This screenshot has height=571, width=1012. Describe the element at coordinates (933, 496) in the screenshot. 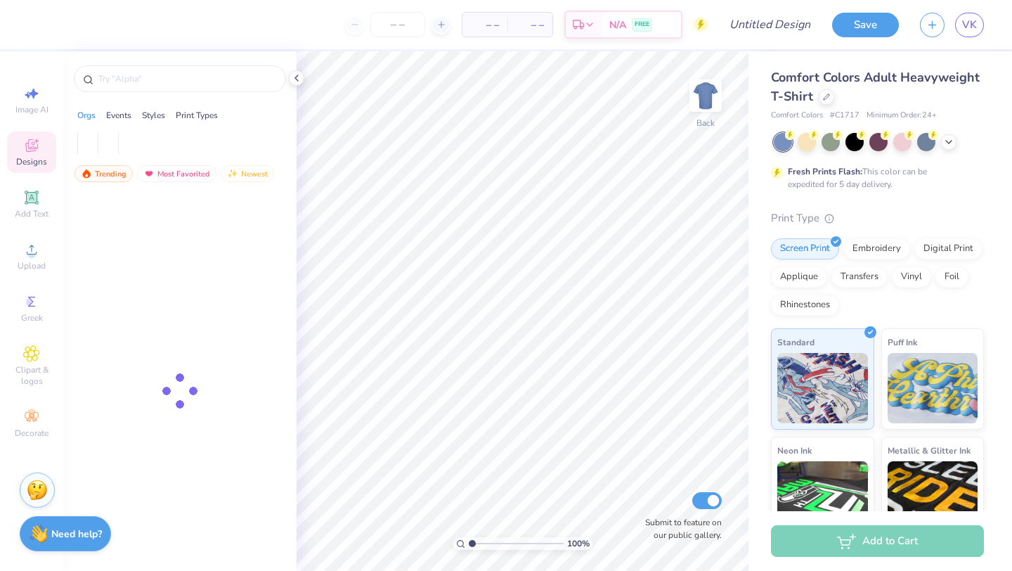

I see `img: Metallic & Glitter Ink` at that location.